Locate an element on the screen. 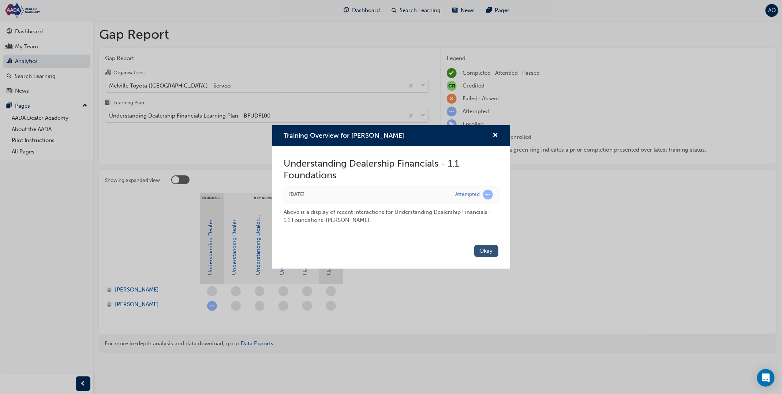  div: Training Overview for Brodie Riach is located at coordinates (391, 197).